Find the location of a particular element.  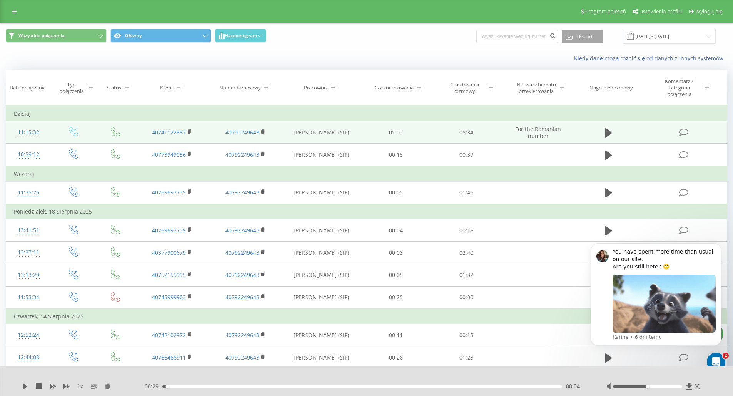

button: Główny is located at coordinates (161, 36).